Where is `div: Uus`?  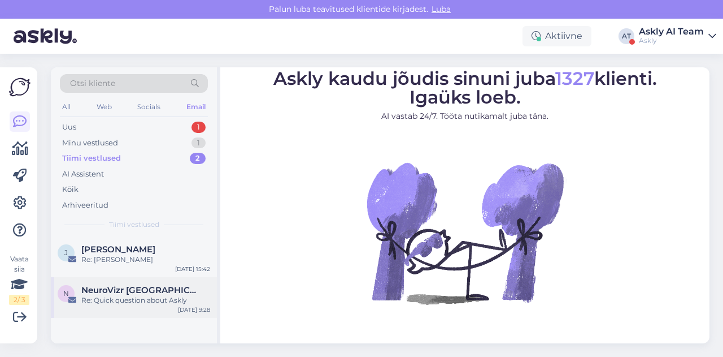 div: Uus is located at coordinates (69, 127).